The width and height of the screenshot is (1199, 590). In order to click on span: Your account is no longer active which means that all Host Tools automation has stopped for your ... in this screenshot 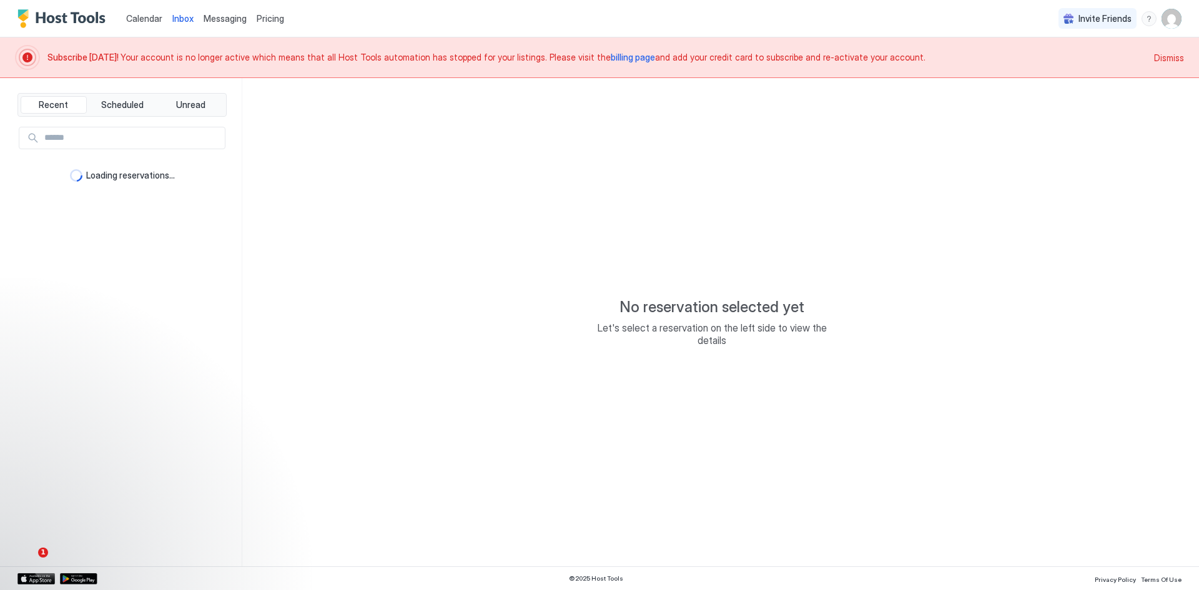, I will do `click(597, 57)`.